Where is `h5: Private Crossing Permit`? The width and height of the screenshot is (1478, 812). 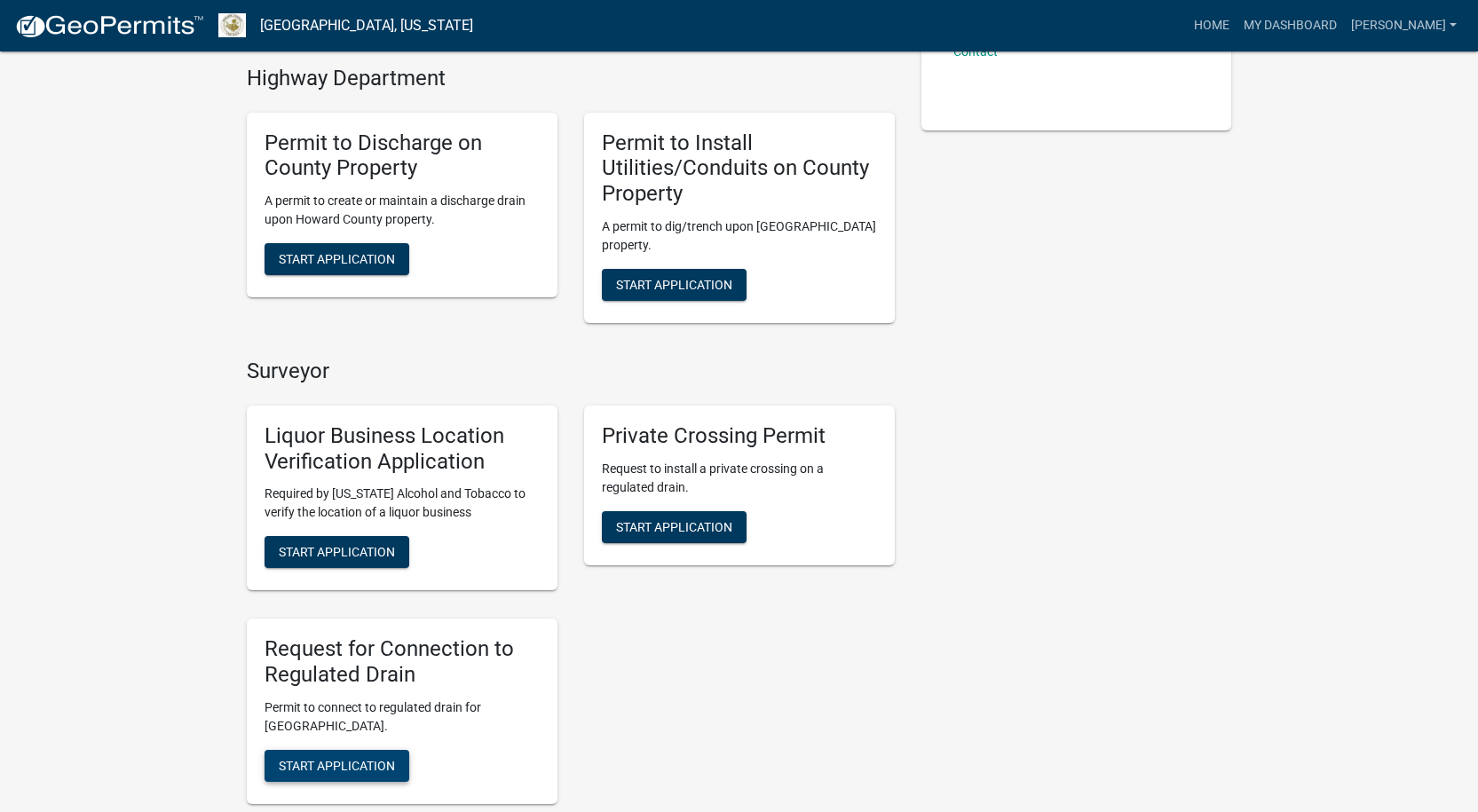 h5: Private Crossing Permit is located at coordinates (739, 435).